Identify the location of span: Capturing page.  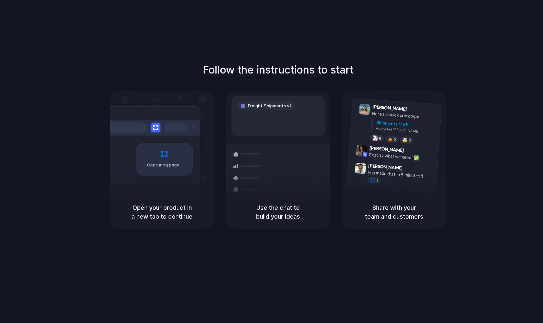
(165, 165).